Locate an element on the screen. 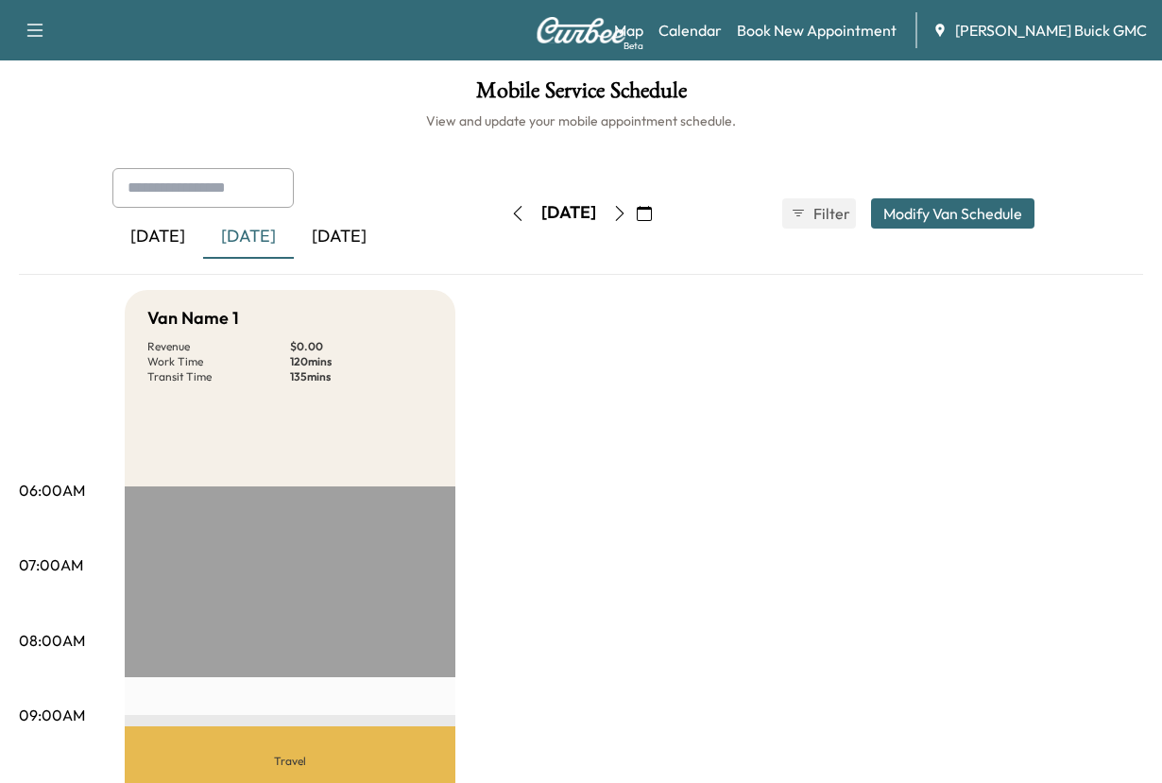  p: 07:00AM is located at coordinates (51, 565).